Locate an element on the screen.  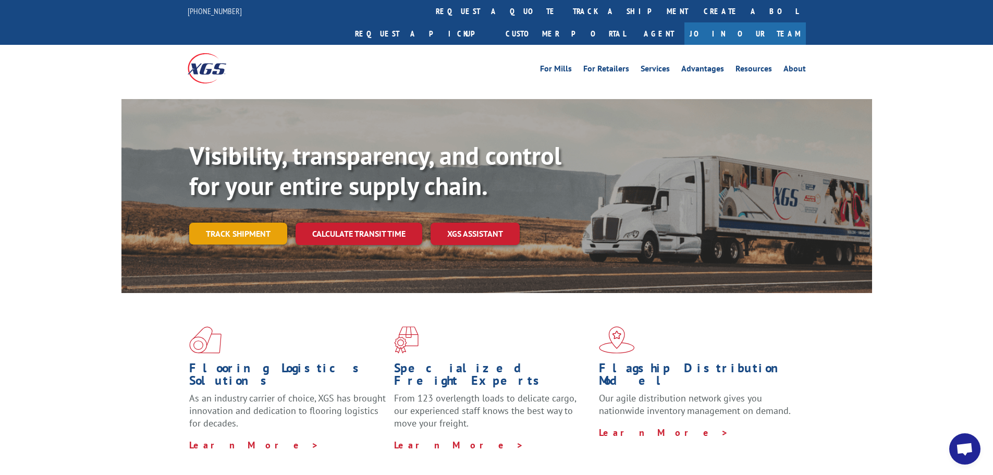
p: From 123 overlength loads to delicate cargo, our experienced staff knows the best way to move you... is located at coordinates (492, 415).